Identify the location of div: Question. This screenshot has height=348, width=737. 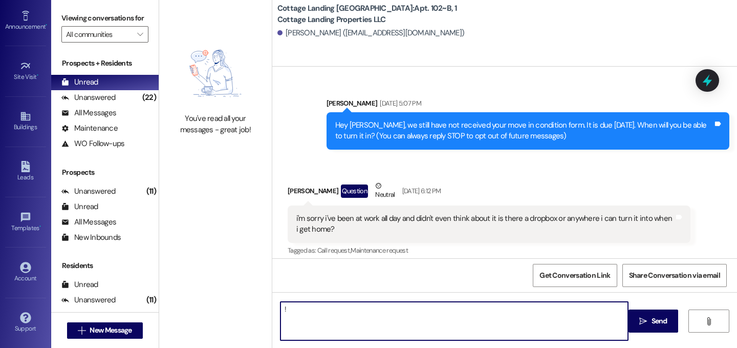
(354, 191).